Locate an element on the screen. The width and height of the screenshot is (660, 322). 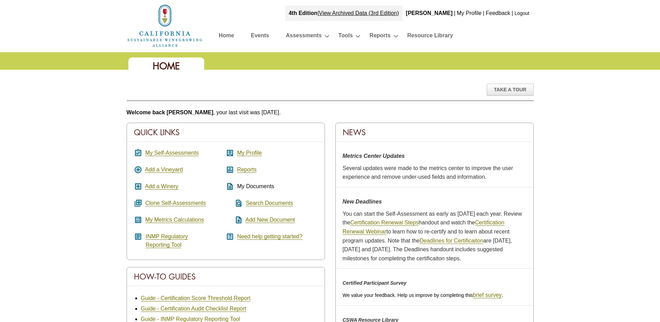
i: help_center is located at coordinates (230, 236).